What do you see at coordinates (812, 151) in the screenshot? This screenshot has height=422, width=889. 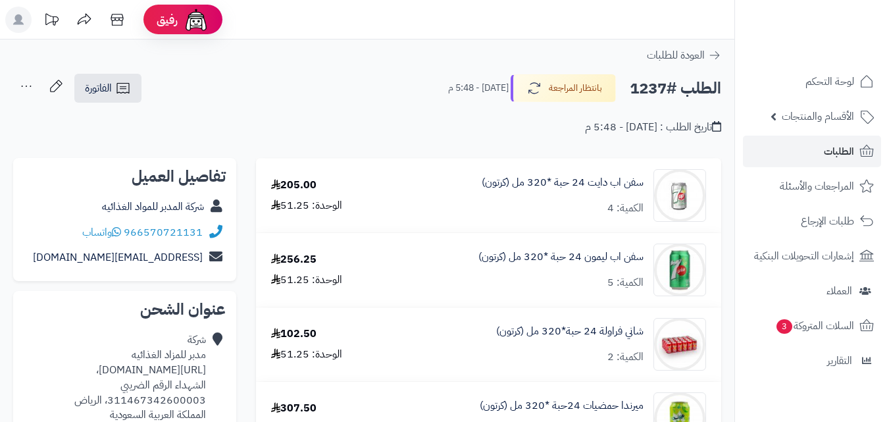 I see `a: الطلبات` at bounding box center [812, 151].